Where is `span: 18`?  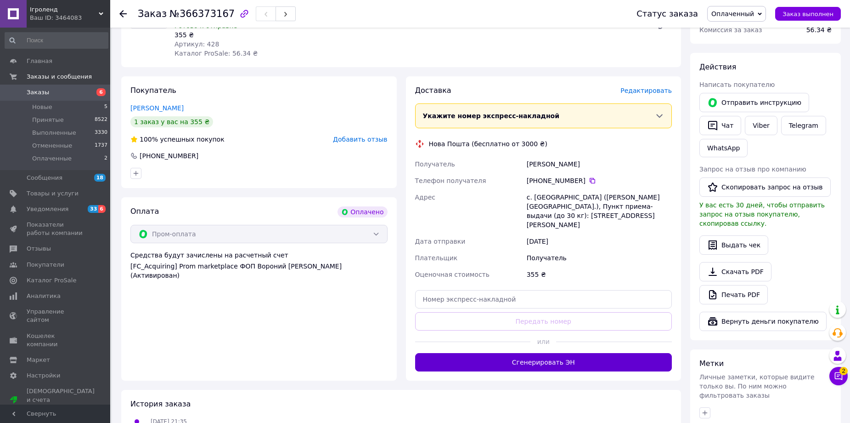
span: 18 is located at coordinates (100, 177).